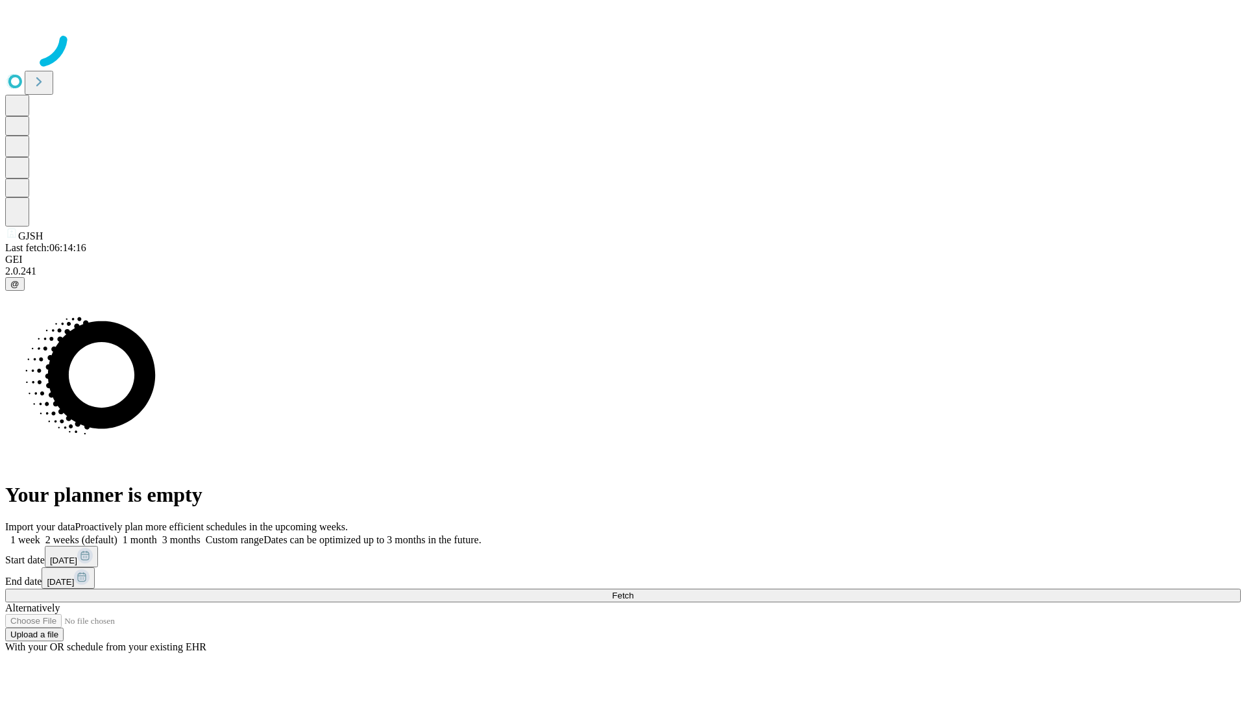  What do you see at coordinates (106, 646) in the screenshot?
I see `span: With your OR schedule from your existing EHR` at bounding box center [106, 646].